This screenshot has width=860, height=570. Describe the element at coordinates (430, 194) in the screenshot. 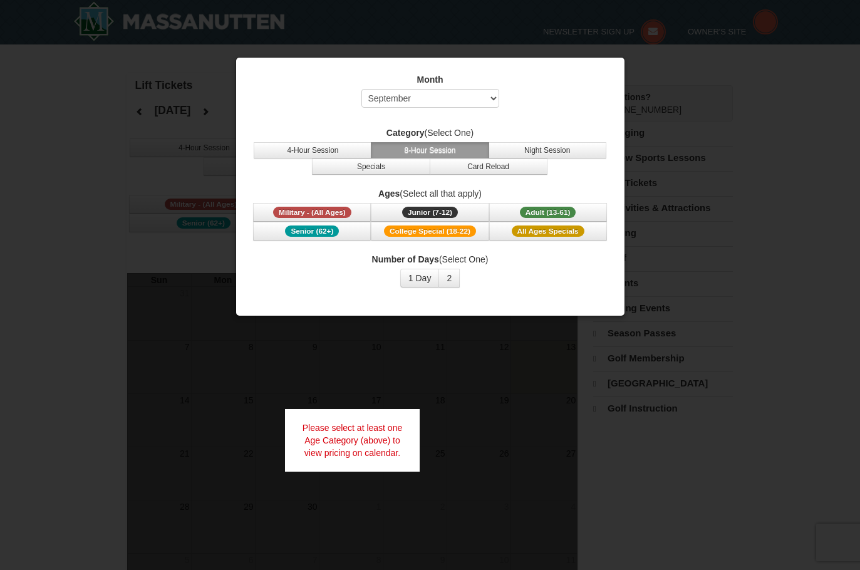

I see `label: (Select all that apply)` at that location.